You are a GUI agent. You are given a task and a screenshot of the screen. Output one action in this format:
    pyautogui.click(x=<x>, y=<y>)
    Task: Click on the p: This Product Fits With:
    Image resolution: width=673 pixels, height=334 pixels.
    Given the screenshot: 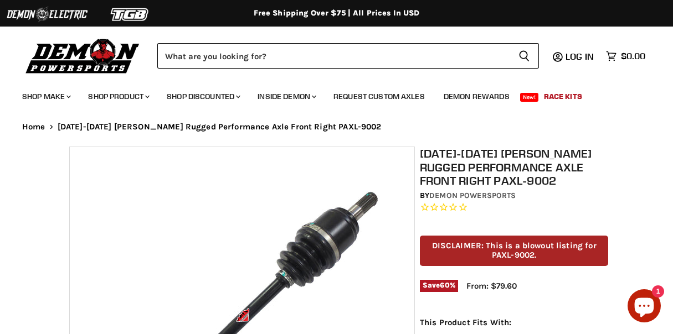 What is the action you would take?
    pyautogui.click(x=514, y=323)
    